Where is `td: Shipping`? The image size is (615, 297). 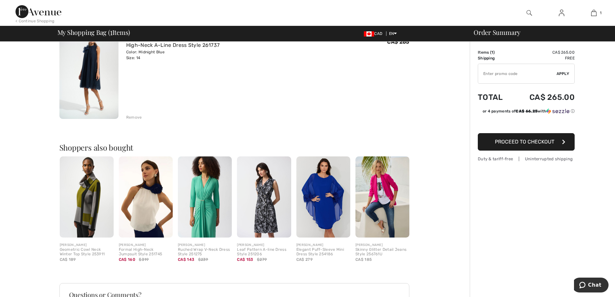
td: Shipping is located at coordinates (495, 58).